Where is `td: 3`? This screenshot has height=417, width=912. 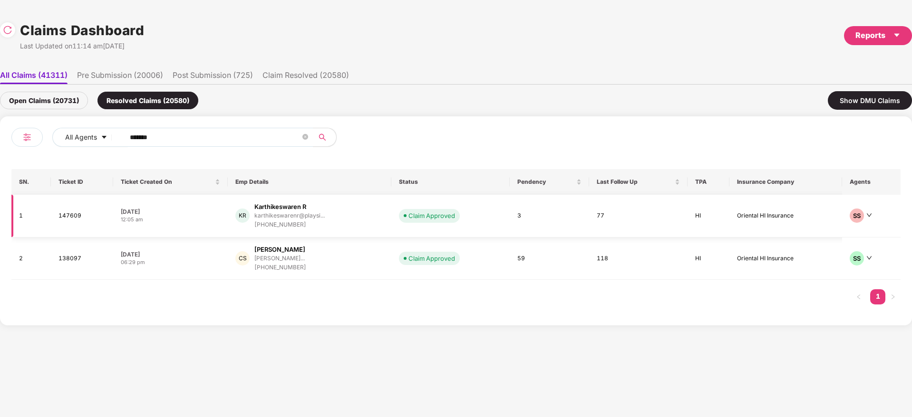 td: 3 is located at coordinates (549, 216).